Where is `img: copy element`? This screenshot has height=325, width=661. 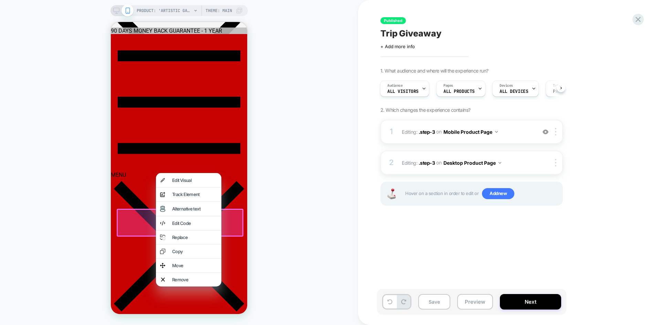 img: copy element is located at coordinates (52, 230).